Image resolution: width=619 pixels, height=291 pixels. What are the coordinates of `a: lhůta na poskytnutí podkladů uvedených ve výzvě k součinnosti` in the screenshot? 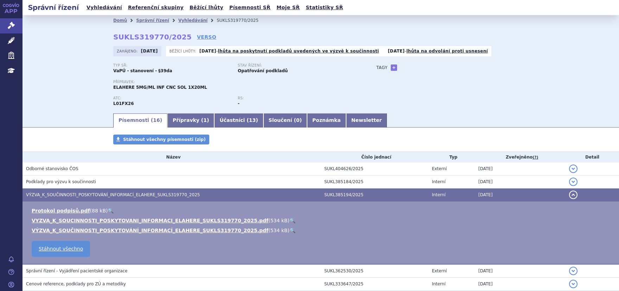 It's located at (299, 51).